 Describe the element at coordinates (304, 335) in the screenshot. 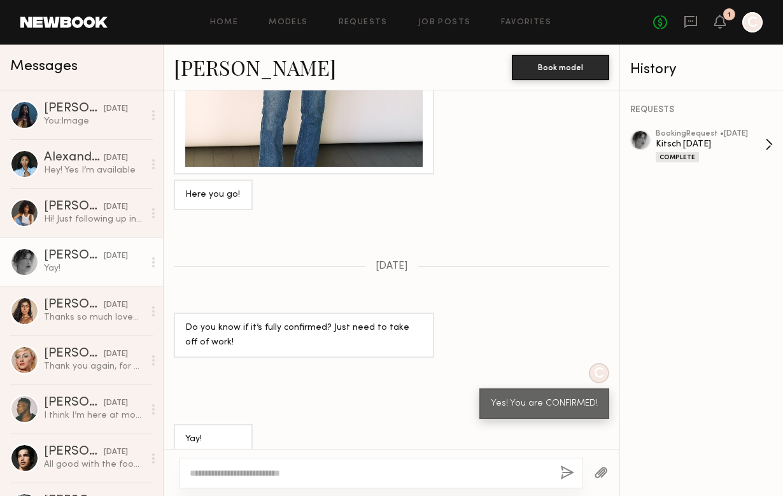

I see `div: Do you know if it’s fully confirmed? Just need to take off of work!` at that location.